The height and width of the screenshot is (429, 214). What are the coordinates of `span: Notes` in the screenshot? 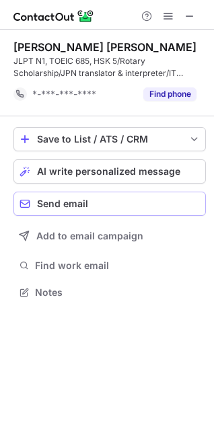 It's located at (118, 292).